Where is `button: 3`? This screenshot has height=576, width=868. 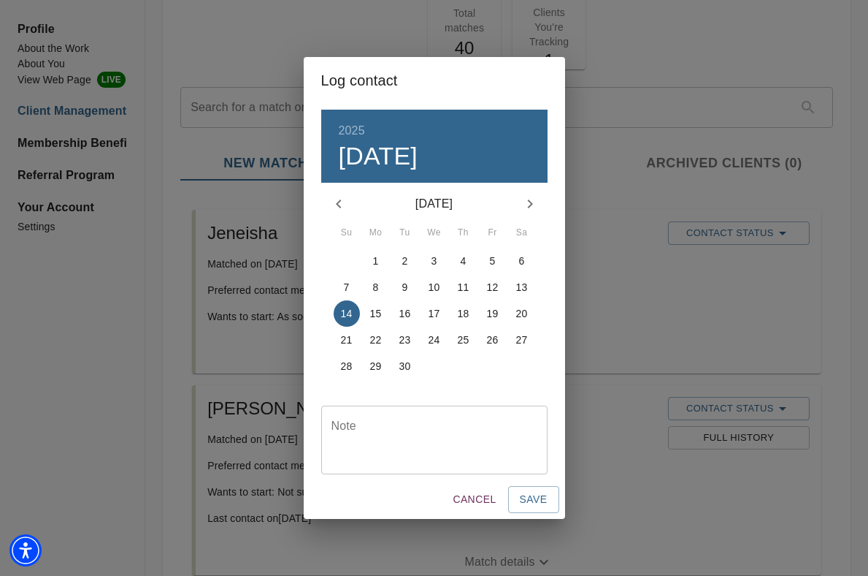 button: 3 is located at coordinates (435, 261).